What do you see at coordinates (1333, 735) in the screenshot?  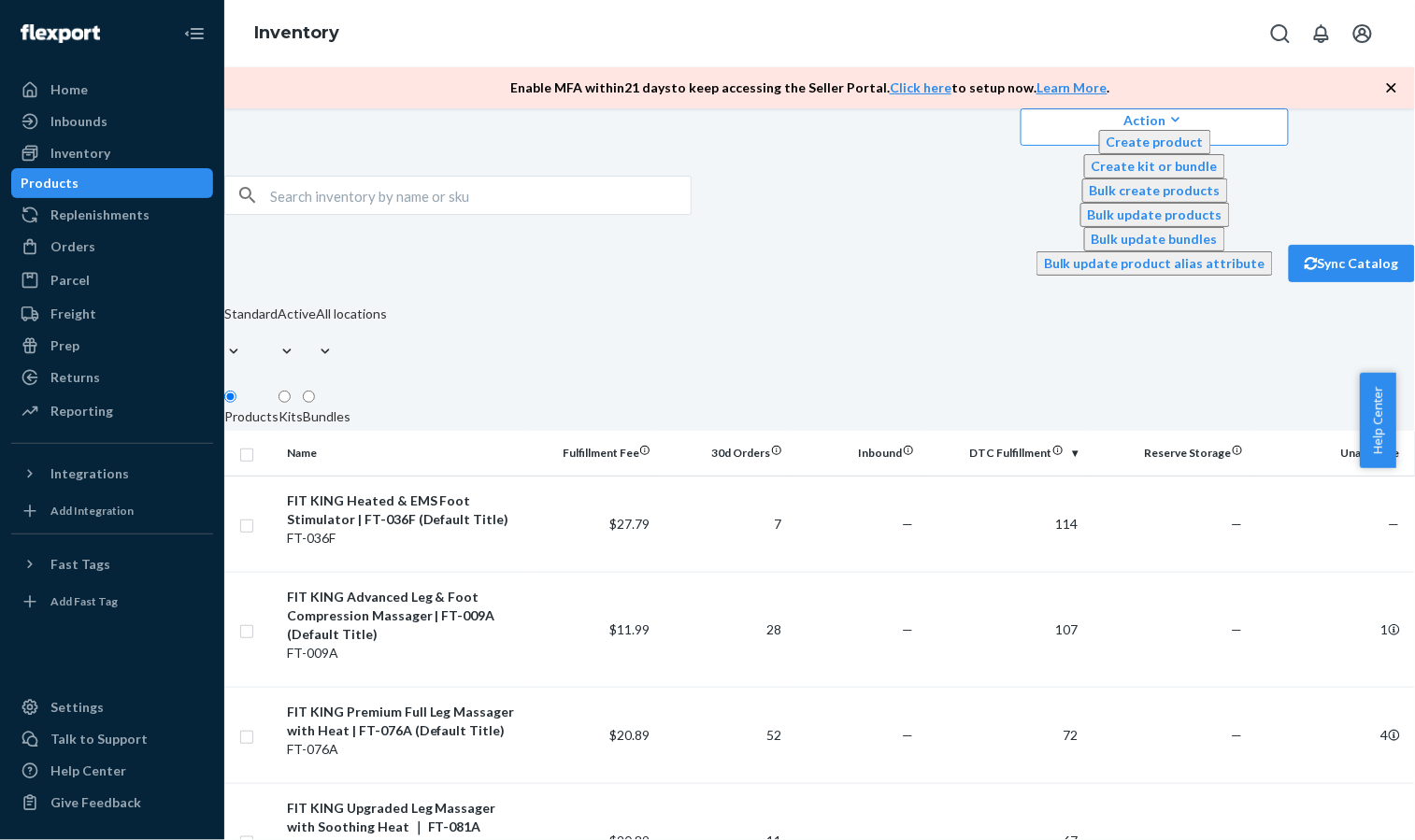 I see `td: 4` at bounding box center [1333, 735].